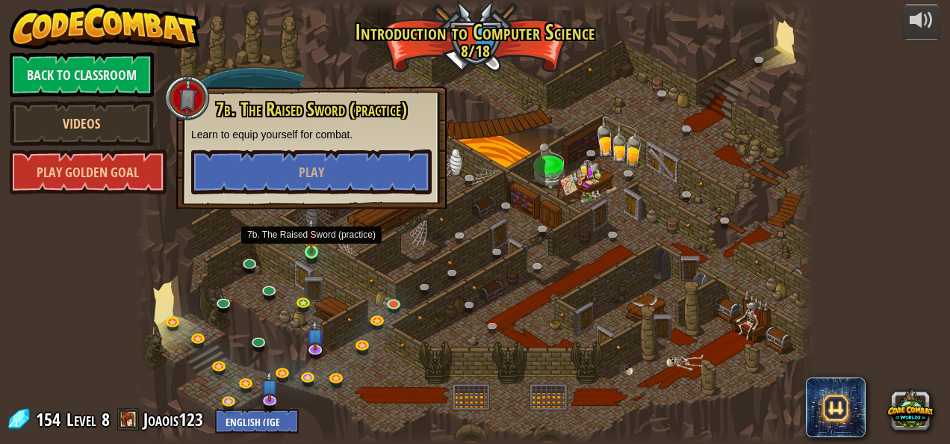  What do you see at coordinates (311, 234) in the screenshot?
I see `img: level-banner-unstarted.png` at bounding box center [311, 234].